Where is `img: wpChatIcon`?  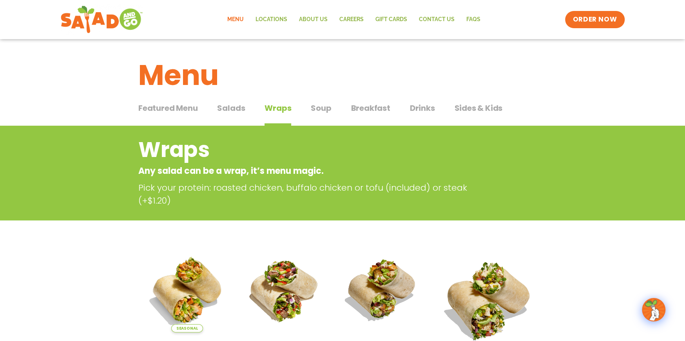 img: wpChatIcon is located at coordinates (654, 310).